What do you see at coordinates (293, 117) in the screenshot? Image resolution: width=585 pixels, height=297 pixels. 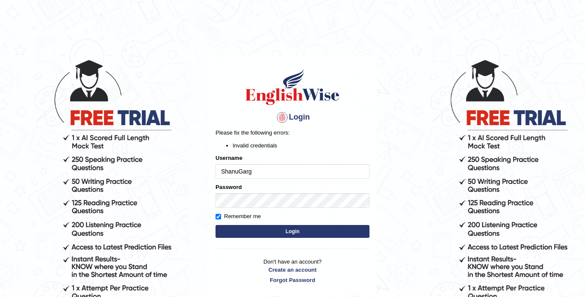 I see `h4: Login` at bounding box center [293, 117].